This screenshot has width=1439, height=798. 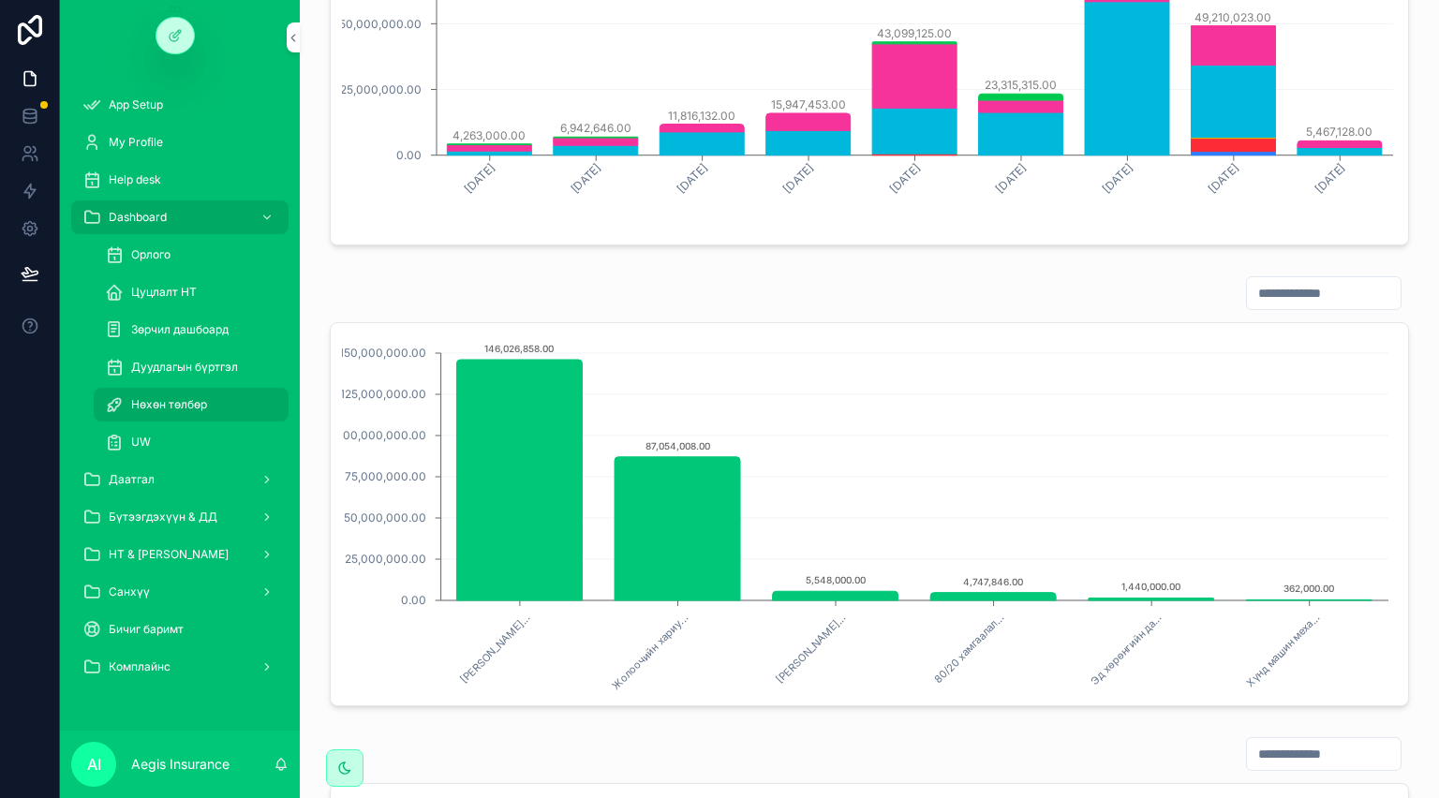 What do you see at coordinates (180, 180) in the screenshot?
I see `a: Help desk` at bounding box center [180, 180].